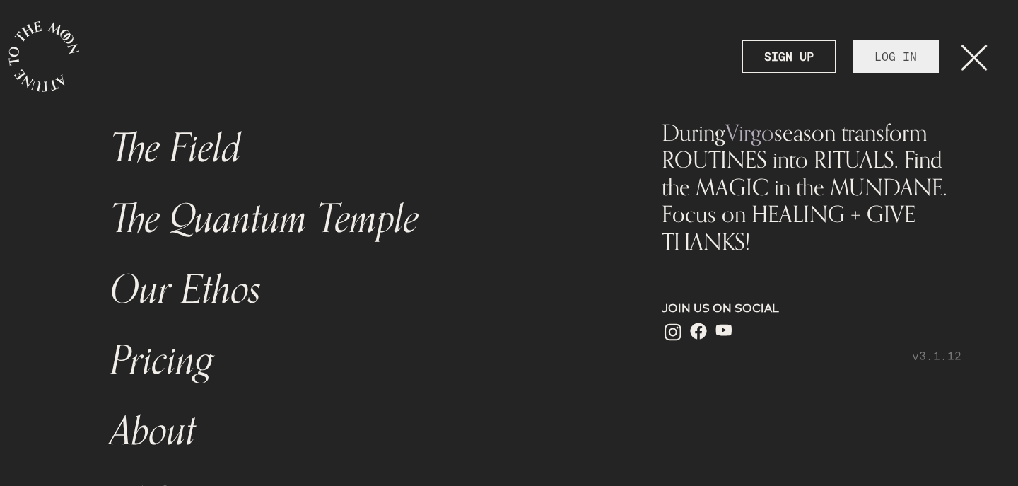 The height and width of the screenshot is (486, 1018). Describe the element at coordinates (812, 356) in the screenshot. I see `p: v3.1.12` at that location.